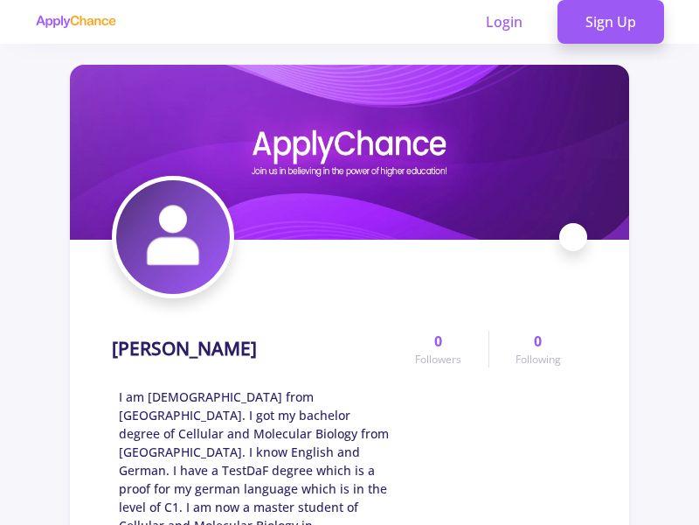 The image size is (699, 525). What do you see at coordinates (350, 152) in the screenshot?
I see `img: Kasra Kermanshahchicover image` at bounding box center [350, 152].